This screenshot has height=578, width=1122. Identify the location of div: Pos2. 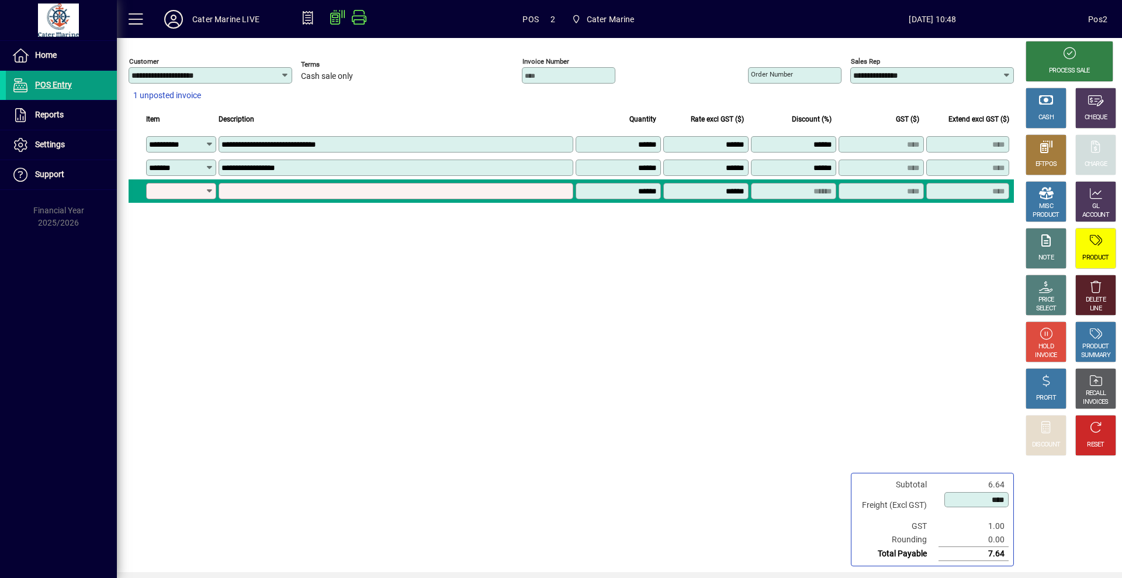
(1097, 19).